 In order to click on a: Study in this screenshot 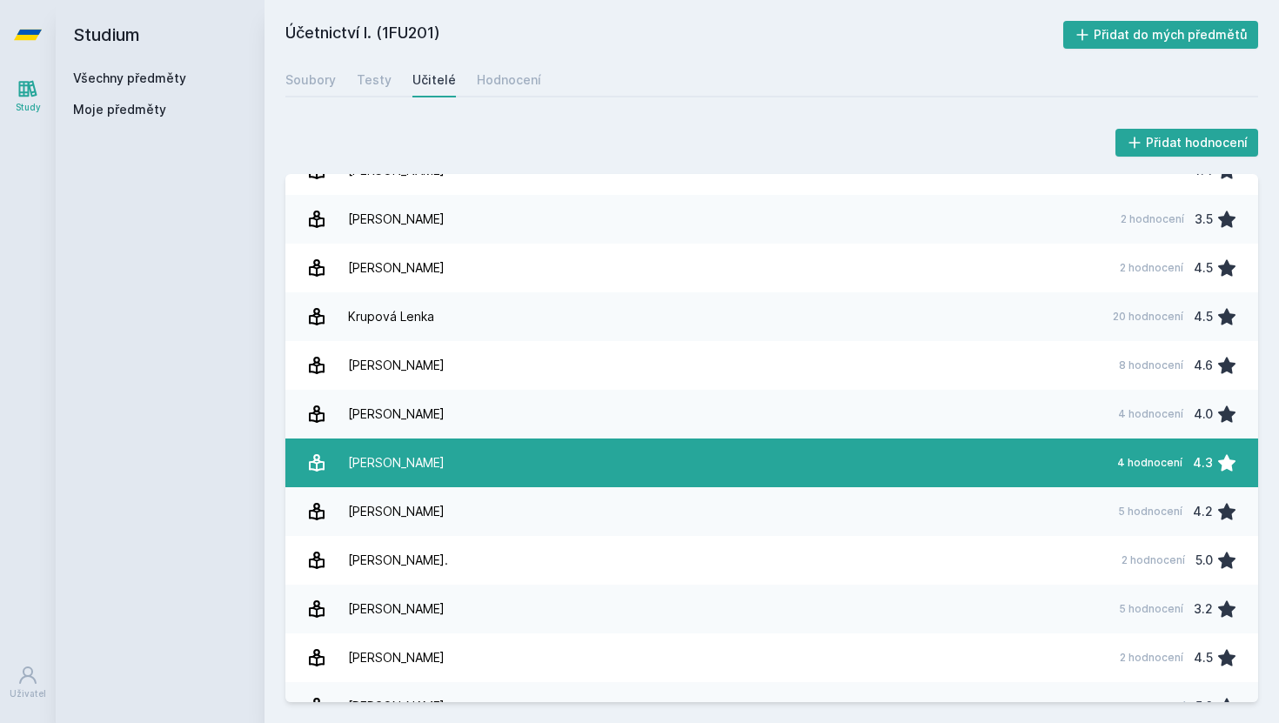, I will do `click(28, 96)`.